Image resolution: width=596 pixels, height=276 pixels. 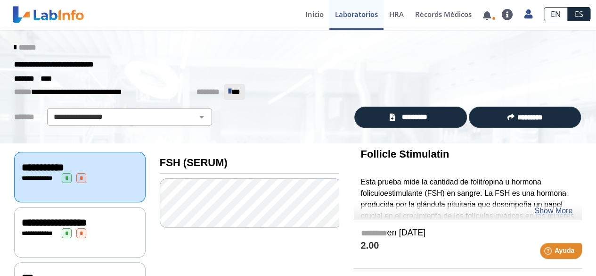 I want to click on b: Follicle Stimulatin, so click(x=405, y=154).